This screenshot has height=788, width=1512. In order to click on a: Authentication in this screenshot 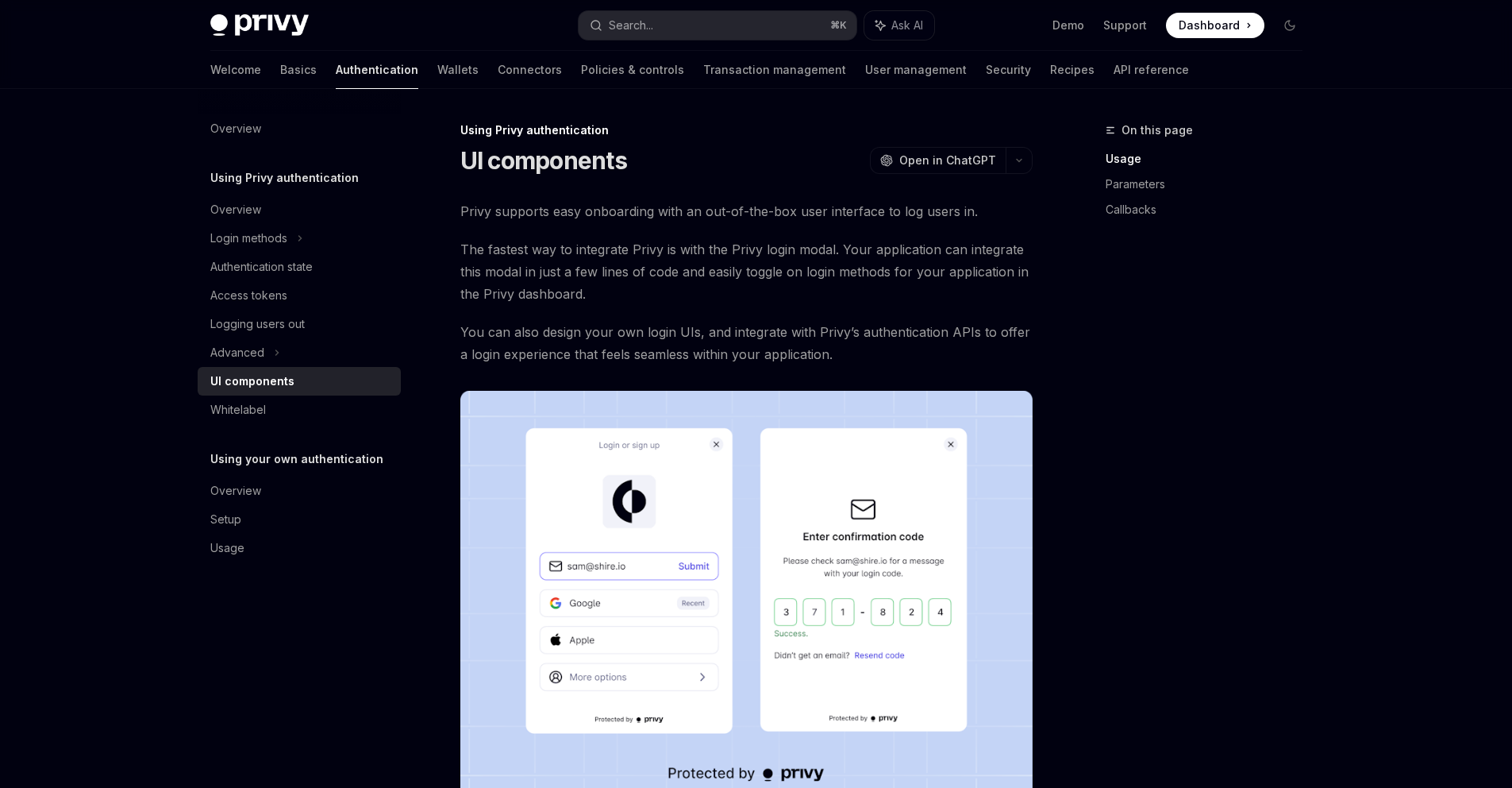, I will do `click(377, 70)`.